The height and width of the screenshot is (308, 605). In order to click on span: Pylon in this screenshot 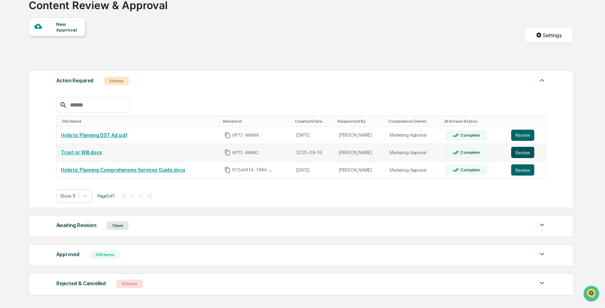, I will do `click(77, 121)`.